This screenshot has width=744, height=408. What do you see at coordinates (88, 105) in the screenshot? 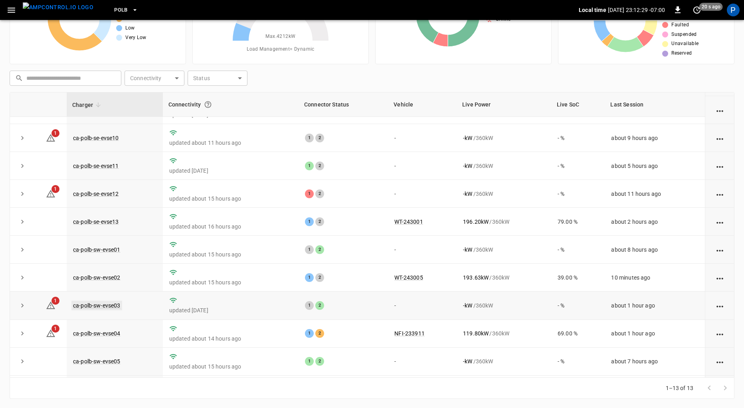
I see `span: Charger` at bounding box center [88, 105].